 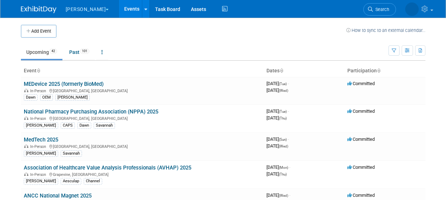 I want to click on a: Sort by Event Name, so click(x=38, y=71).